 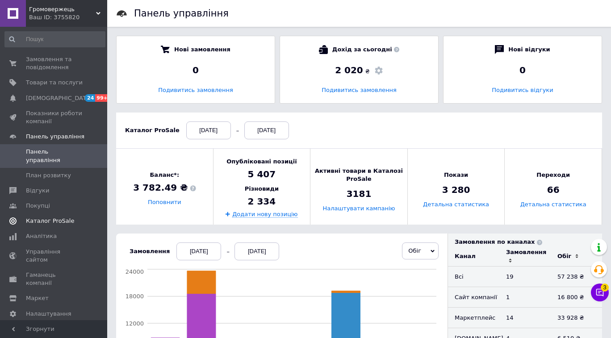 I want to click on tspan: 18000, so click(x=134, y=296).